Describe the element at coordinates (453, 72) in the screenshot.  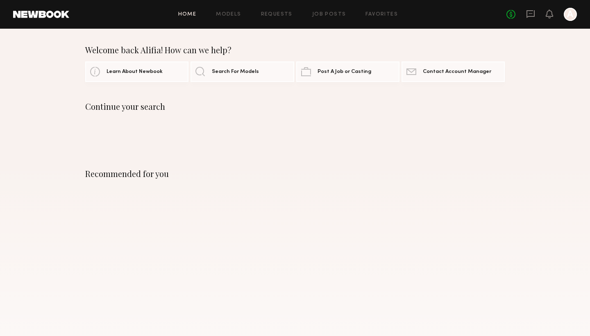
I see `a: Contact Account Manager` at that location.